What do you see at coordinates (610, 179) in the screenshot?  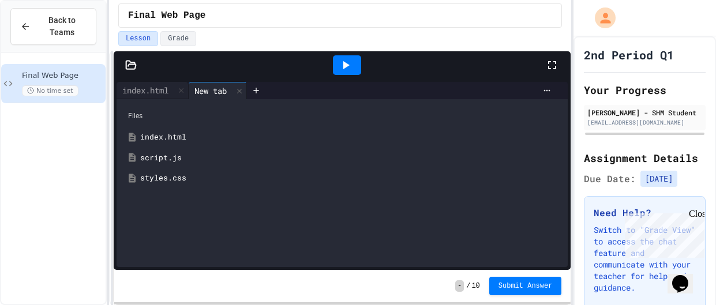 I see `span: Due Date:` at bounding box center [610, 179].